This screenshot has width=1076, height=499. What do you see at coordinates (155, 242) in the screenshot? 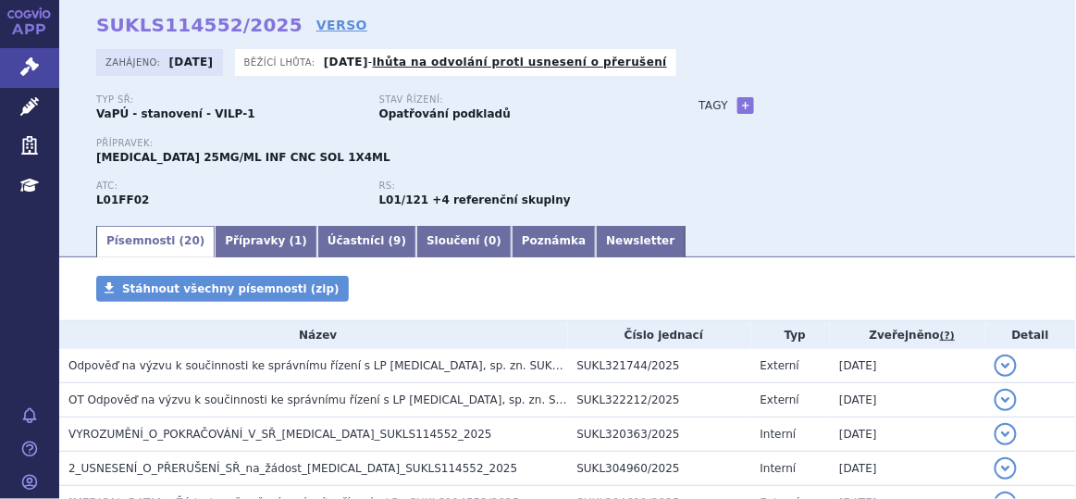
I see `a: Písemnosti (20)` at bounding box center [155, 242].